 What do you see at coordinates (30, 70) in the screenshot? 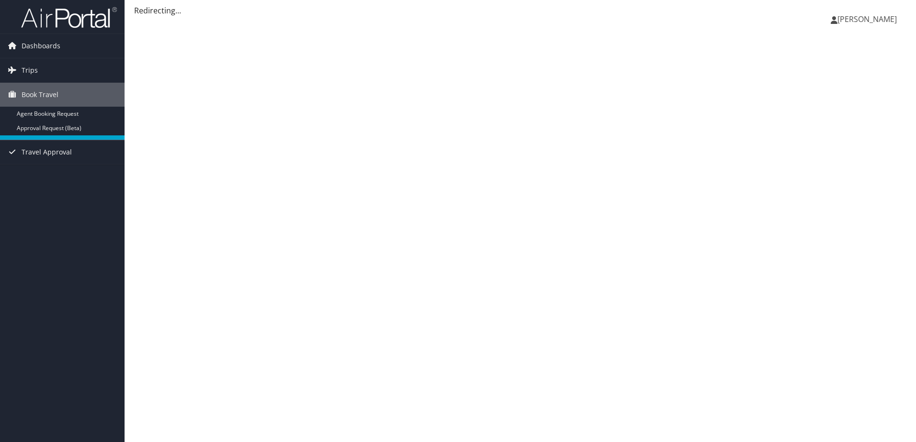
I see `span: Trips` at bounding box center [30, 70].